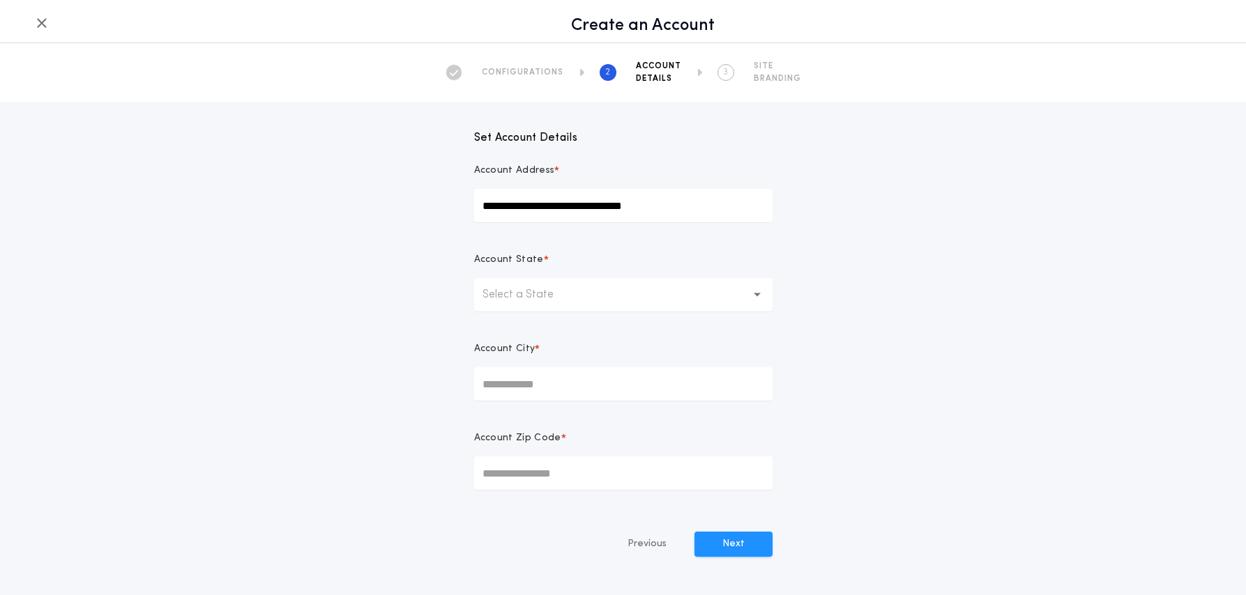 This screenshot has height=595, width=1246. Describe the element at coordinates (529, 295) in the screenshot. I see `p: Select a State` at that location.